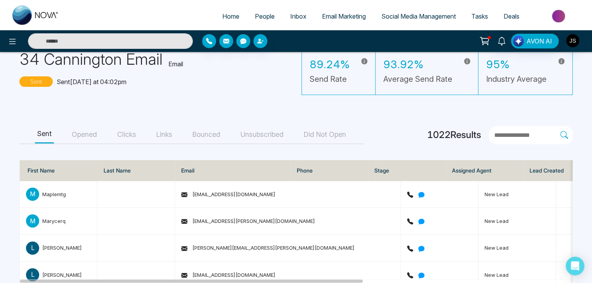 The width and height of the screenshot is (592, 283). What do you see at coordinates (233, 171) in the screenshot?
I see `th: Email` at bounding box center [233, 171].